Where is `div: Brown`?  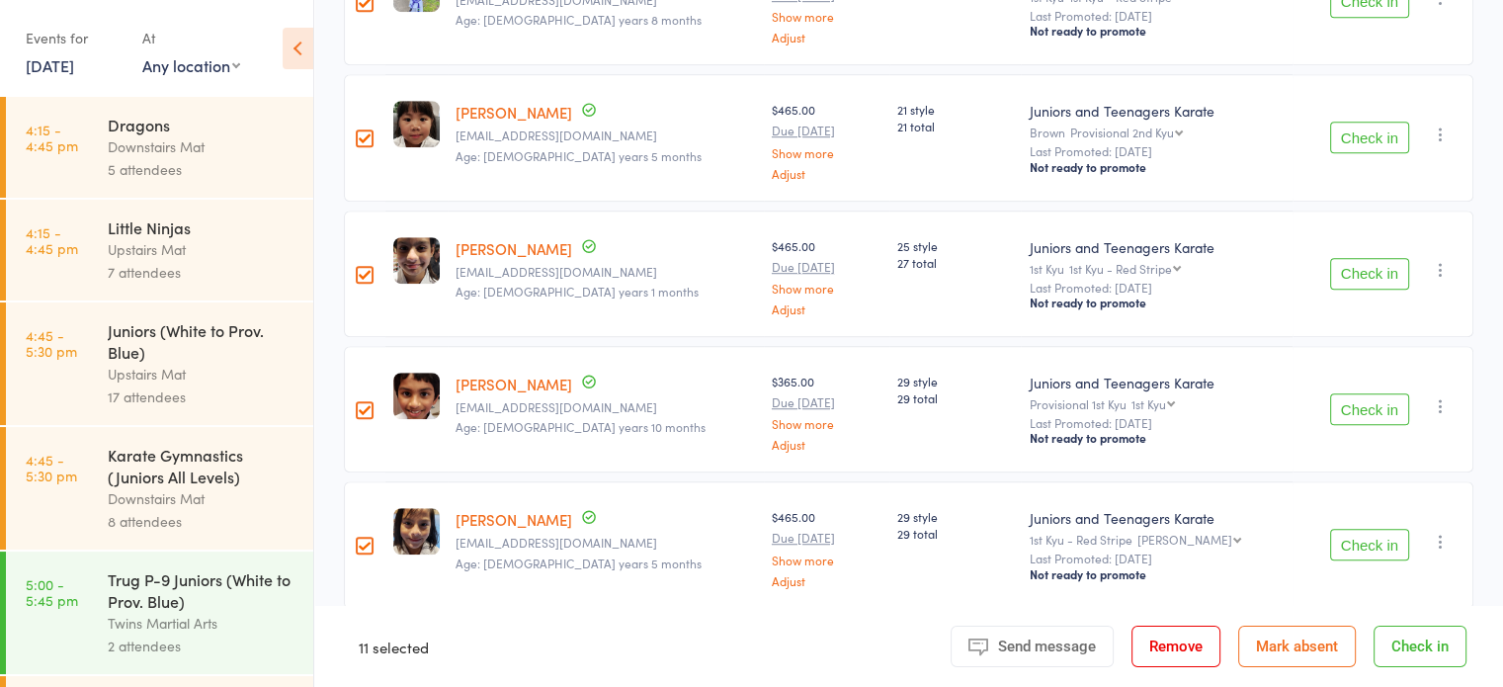 div: Brown is located at coordinates (1156, 131).